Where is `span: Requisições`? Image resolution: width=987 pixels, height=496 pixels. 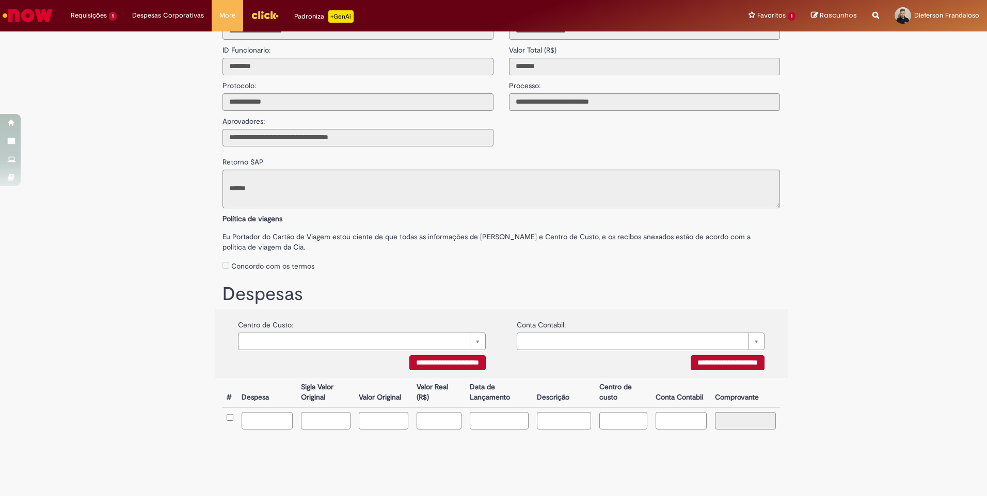 span: Requisições is located at coordinates (89, 15).